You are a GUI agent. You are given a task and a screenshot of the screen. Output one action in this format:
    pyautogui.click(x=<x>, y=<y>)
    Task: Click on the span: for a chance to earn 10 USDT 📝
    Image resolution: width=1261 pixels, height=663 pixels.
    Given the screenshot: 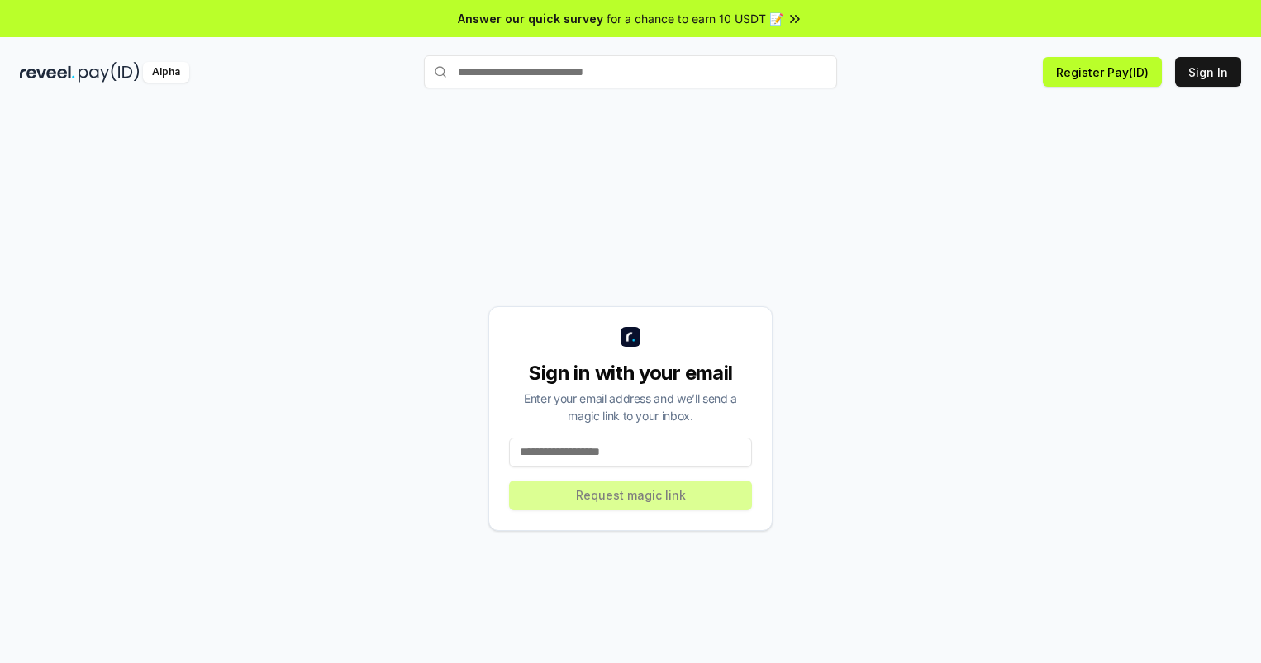 What is the action you would take?
    pyautogui.click(x=695, y=18)
    